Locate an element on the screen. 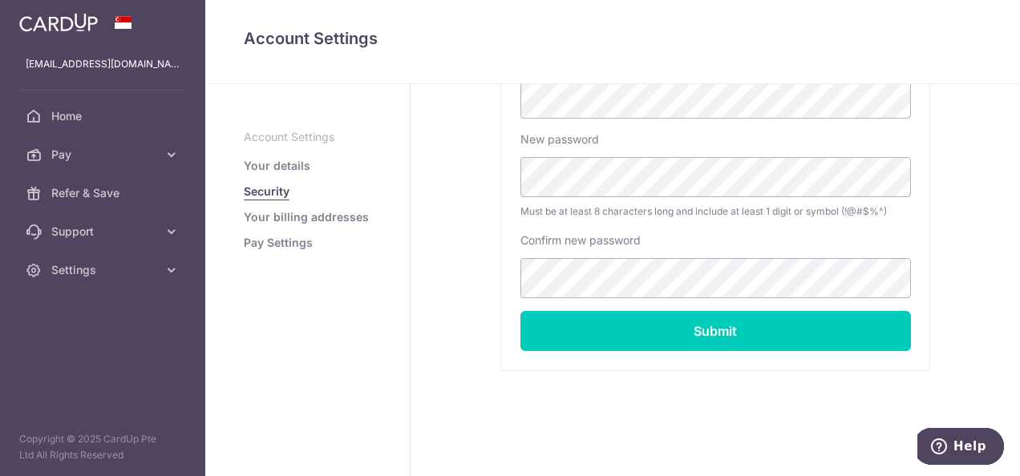 This screenshot has height=476, width=1020. span: Settings is located at coordinates (104, 270).